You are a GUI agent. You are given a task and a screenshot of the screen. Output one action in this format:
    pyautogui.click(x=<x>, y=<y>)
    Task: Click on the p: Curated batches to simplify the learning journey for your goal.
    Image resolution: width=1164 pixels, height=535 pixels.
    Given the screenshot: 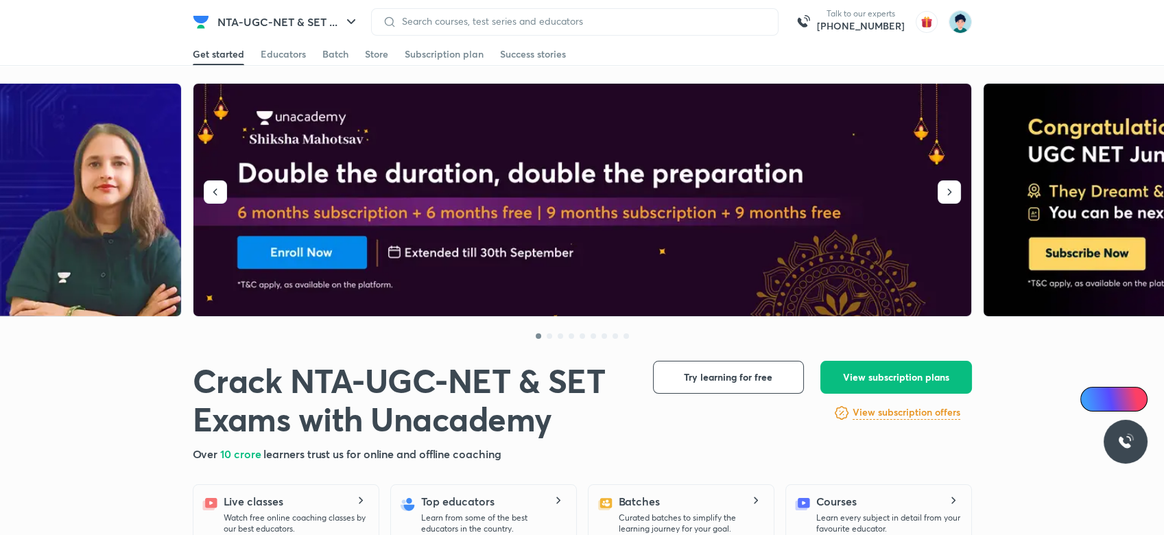 What is the action you would take?
    pyautogui.click(x=691, y=523)
    